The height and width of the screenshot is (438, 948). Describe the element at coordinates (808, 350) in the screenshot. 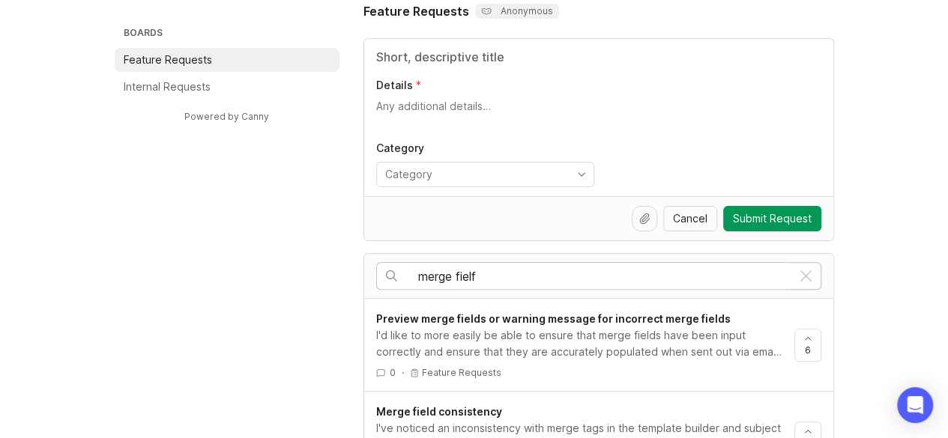

I see `span: 6` at that location.